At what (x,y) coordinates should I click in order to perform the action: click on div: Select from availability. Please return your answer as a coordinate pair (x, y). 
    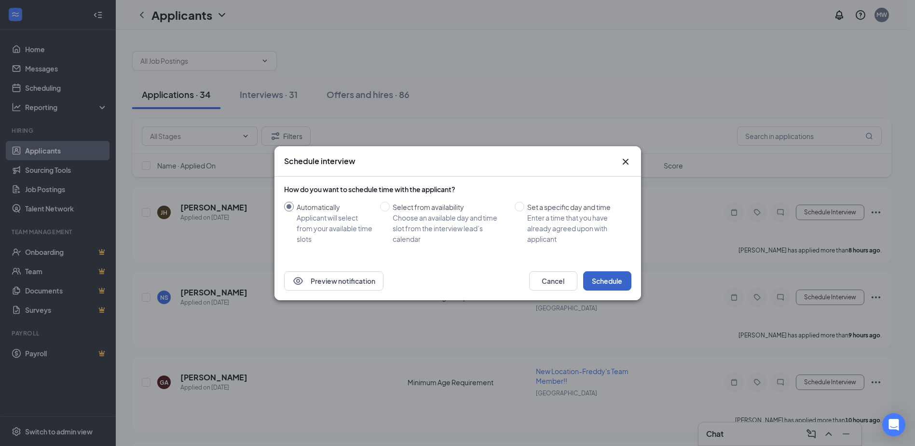
    Looking at the image, I should click on (450, 207).